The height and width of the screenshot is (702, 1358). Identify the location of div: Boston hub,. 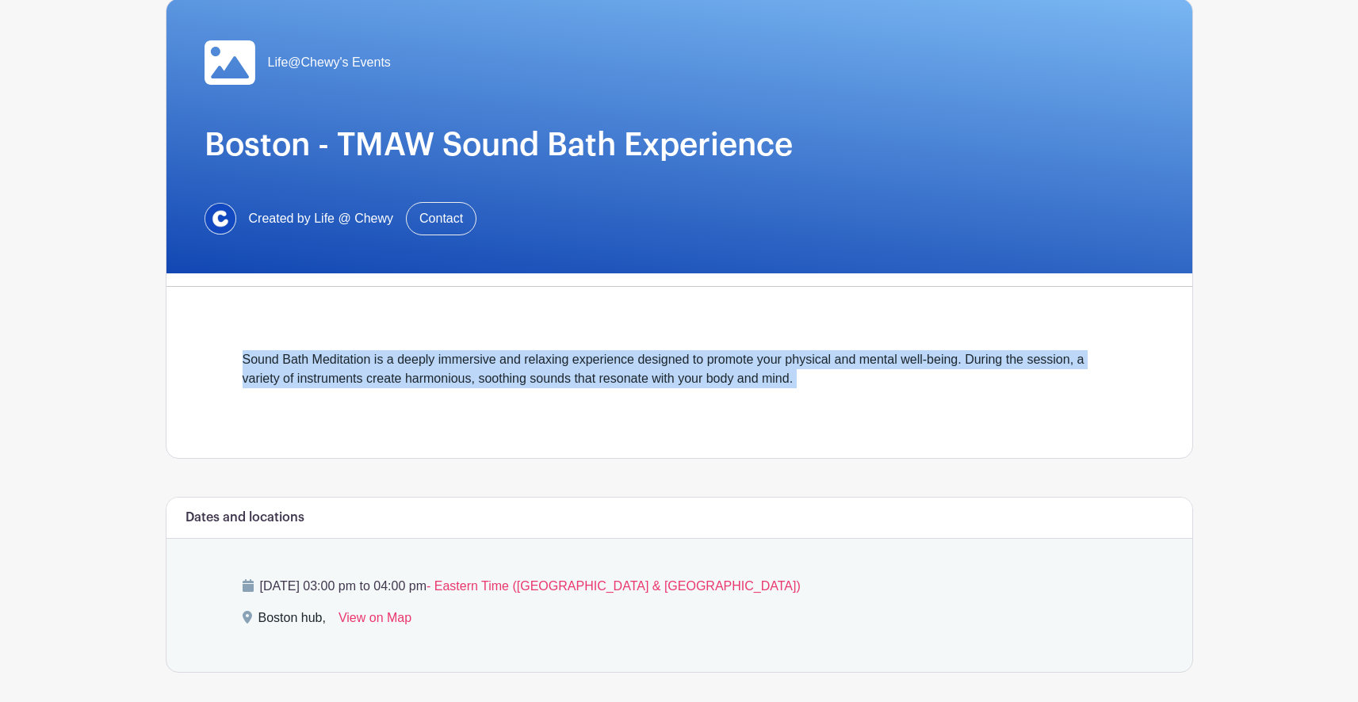
(292, 622).